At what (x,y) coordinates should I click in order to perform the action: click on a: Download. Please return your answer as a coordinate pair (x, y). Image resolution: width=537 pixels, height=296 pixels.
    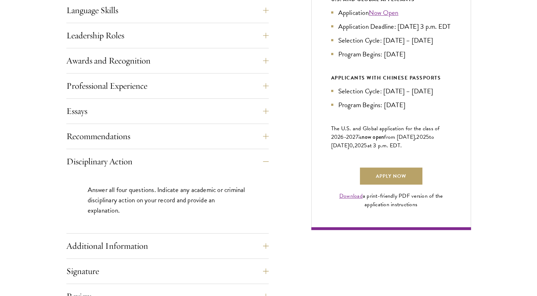
    Looking at the image, I should click on (351, 196).